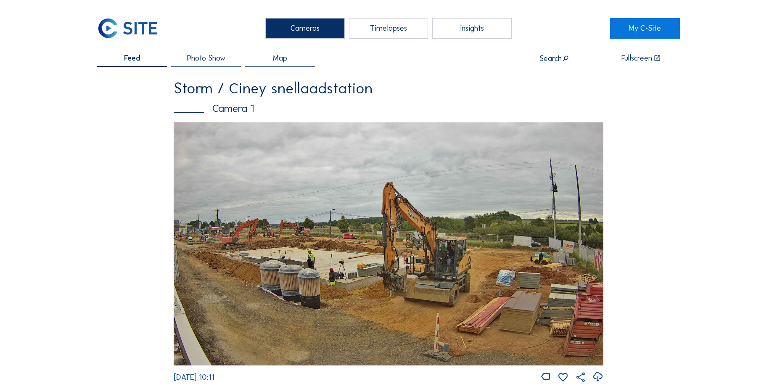 The height and width of the screenshot is (389, 777). What do you see at coordinates (389, 244) in the screenshot?
I see `img: Image` at bounding box center [389, 244].